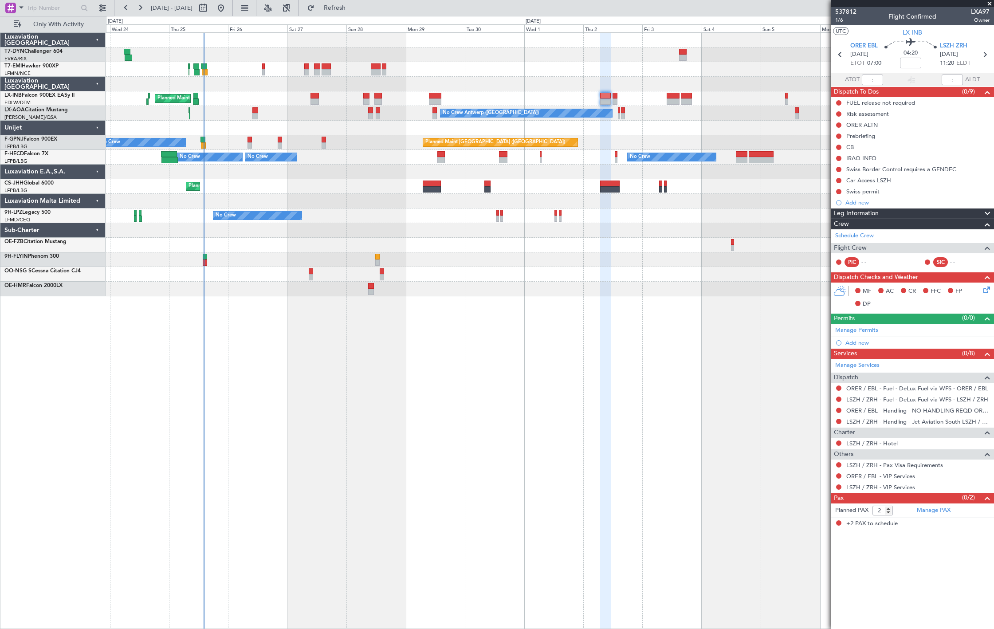 This screenshot has width=994, height=629. What do you see at coordinates (52, 8) in the screenshot?
I see `input: Trip Number` at bounding box center [52, 8].